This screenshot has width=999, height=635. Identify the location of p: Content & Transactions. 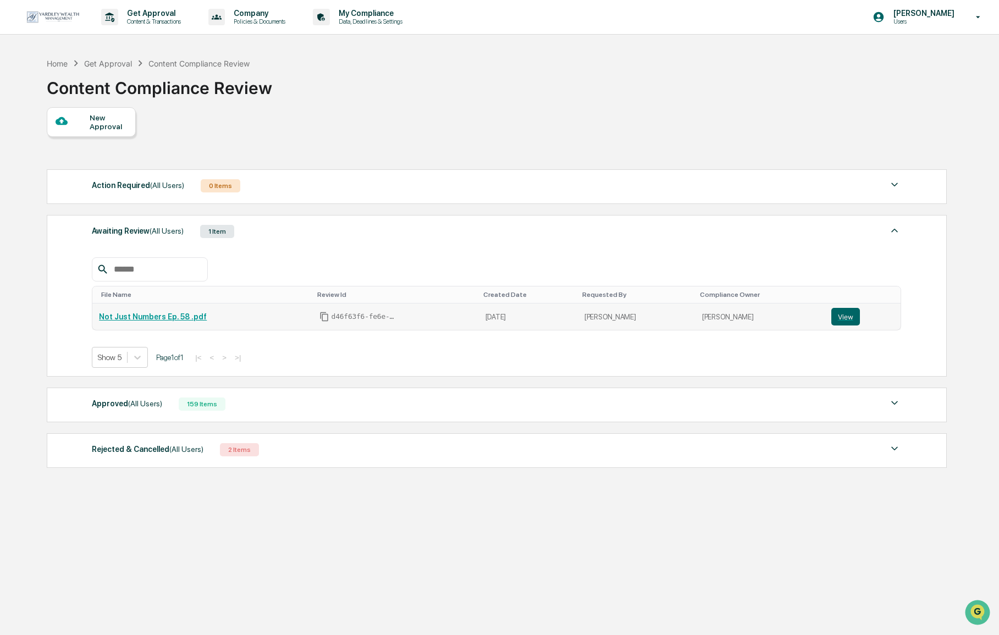
(152, 21).